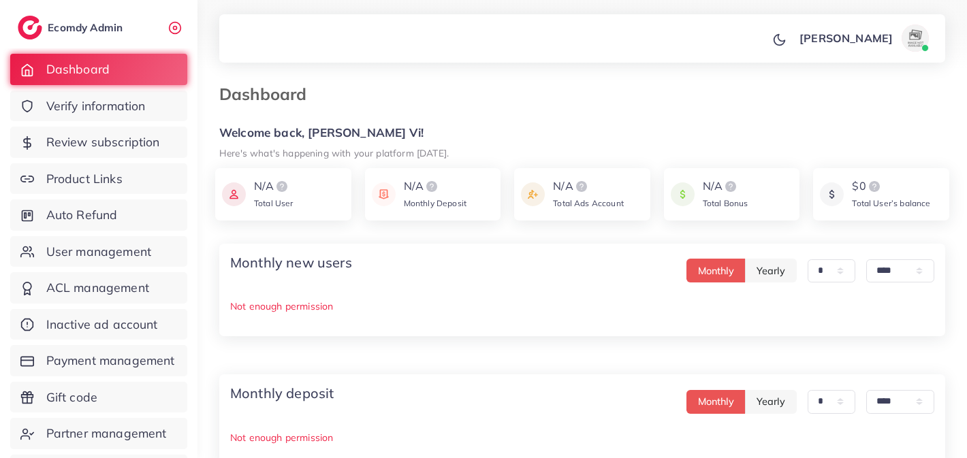 The image size is (967, 458). What do you see at coordinates (588, 203) in the screenshot?
I see `span: Total Ads Account` at bounding box center [588, 203].